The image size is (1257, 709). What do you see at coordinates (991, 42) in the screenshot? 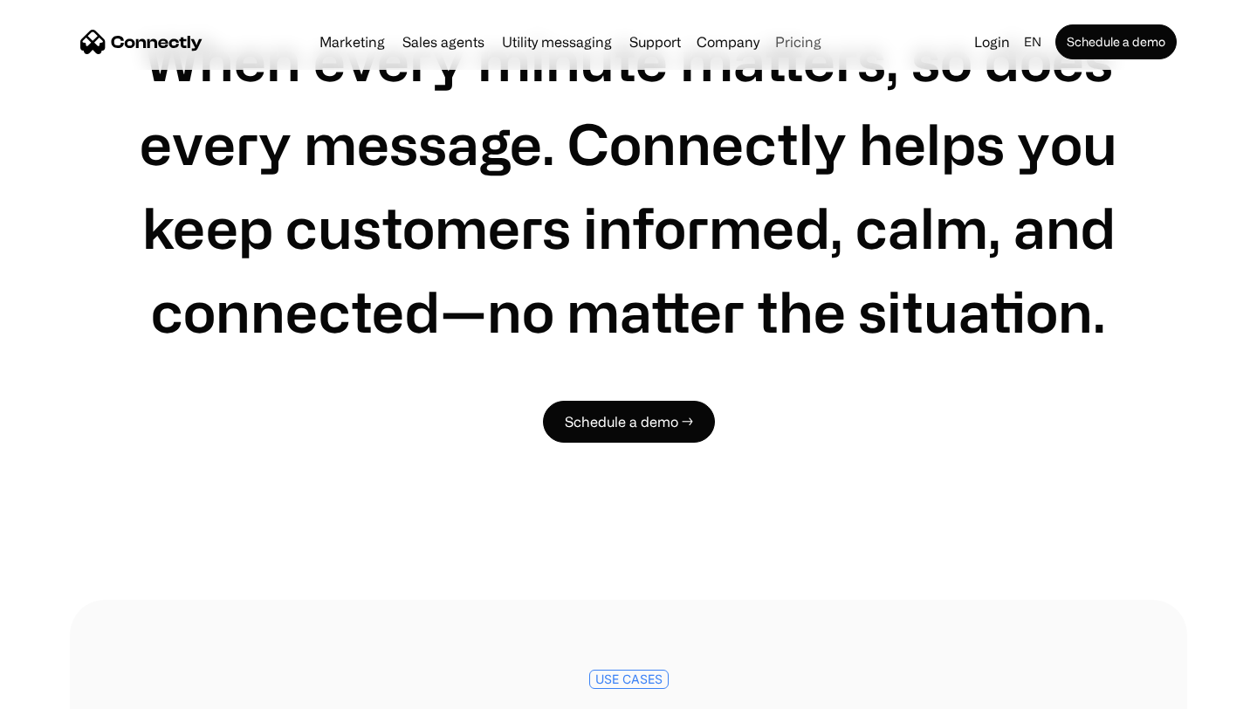
I see `a: Login` at bounding box center [991, 42].